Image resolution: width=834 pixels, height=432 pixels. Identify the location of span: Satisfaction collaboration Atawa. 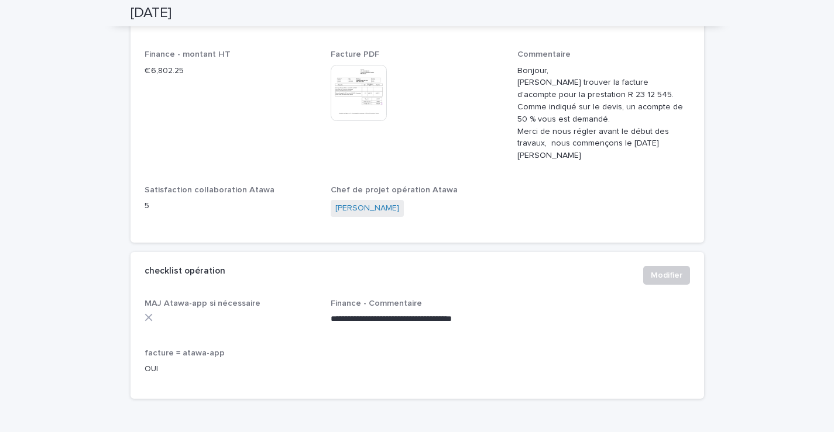
(210, 190).